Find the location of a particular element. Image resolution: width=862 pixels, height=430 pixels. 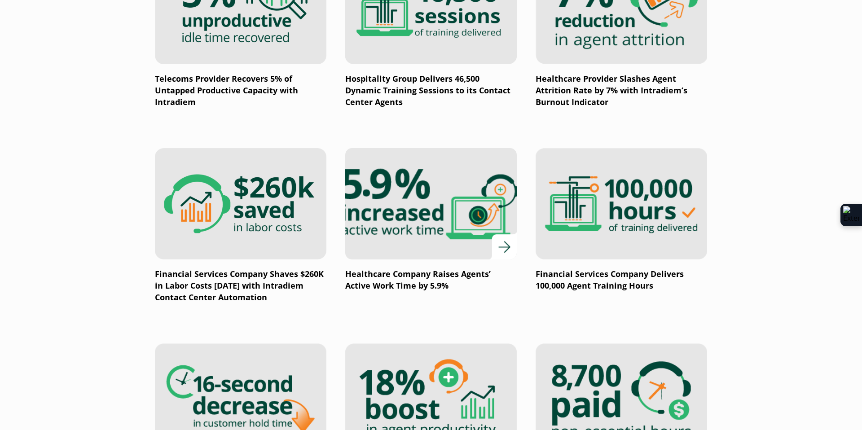

img: Extension Icon is located at coordinates (852, 215).